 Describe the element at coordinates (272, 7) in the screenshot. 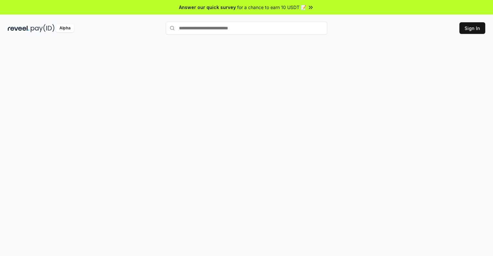

I see `span: for a chance to earn 10 USDT 📝` at that location.